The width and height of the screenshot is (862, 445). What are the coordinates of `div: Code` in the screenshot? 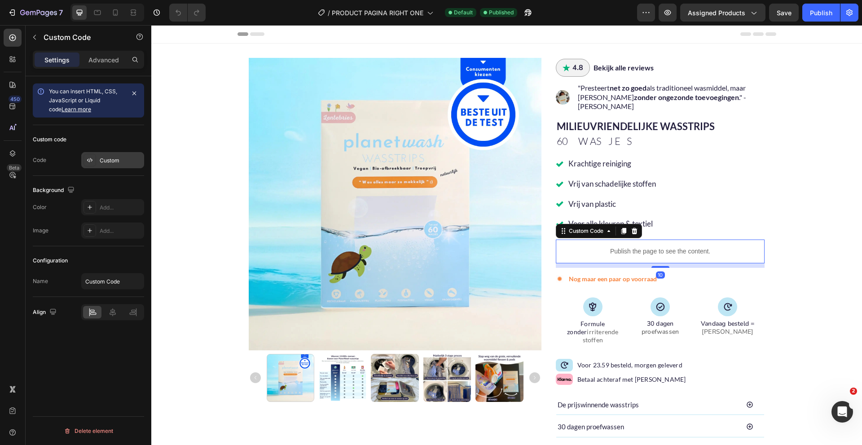 It's located at (40, 160).